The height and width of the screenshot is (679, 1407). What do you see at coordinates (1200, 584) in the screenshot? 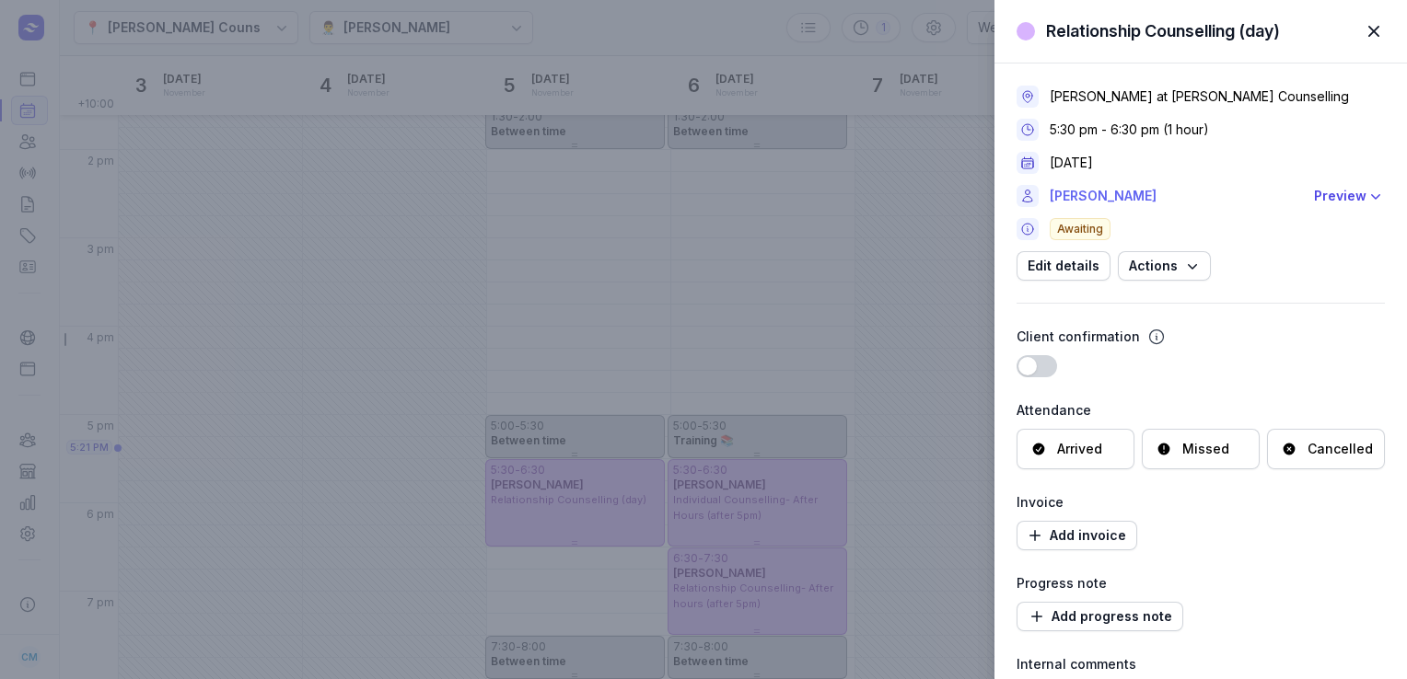
I see `div: Progress note` at bounding box center [1200, 584].